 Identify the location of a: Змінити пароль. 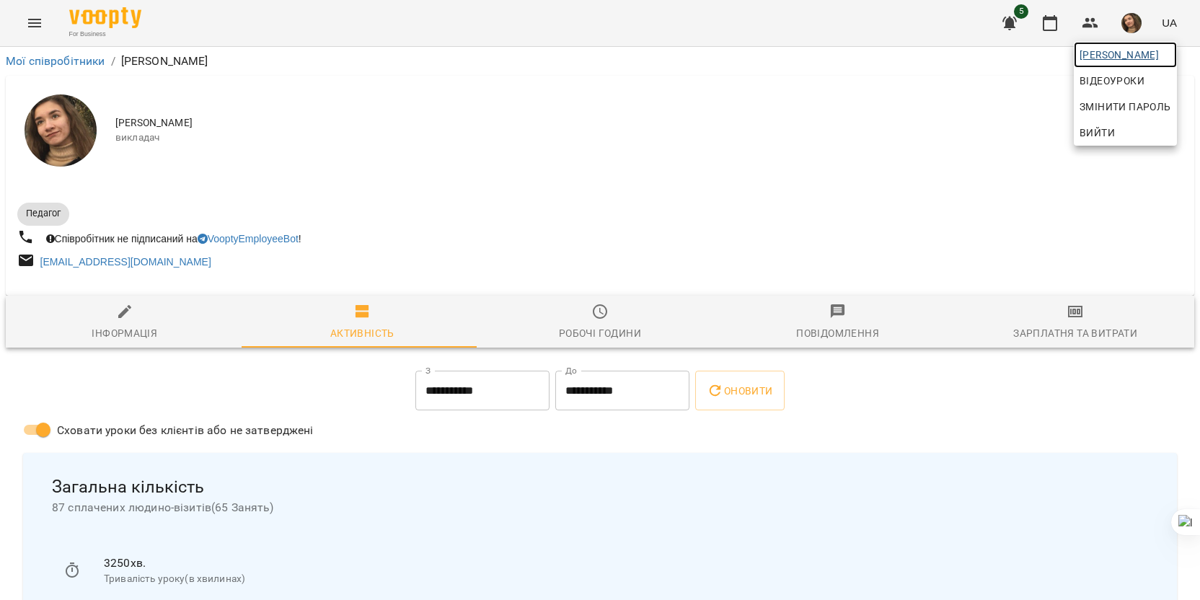
(1125, 107).